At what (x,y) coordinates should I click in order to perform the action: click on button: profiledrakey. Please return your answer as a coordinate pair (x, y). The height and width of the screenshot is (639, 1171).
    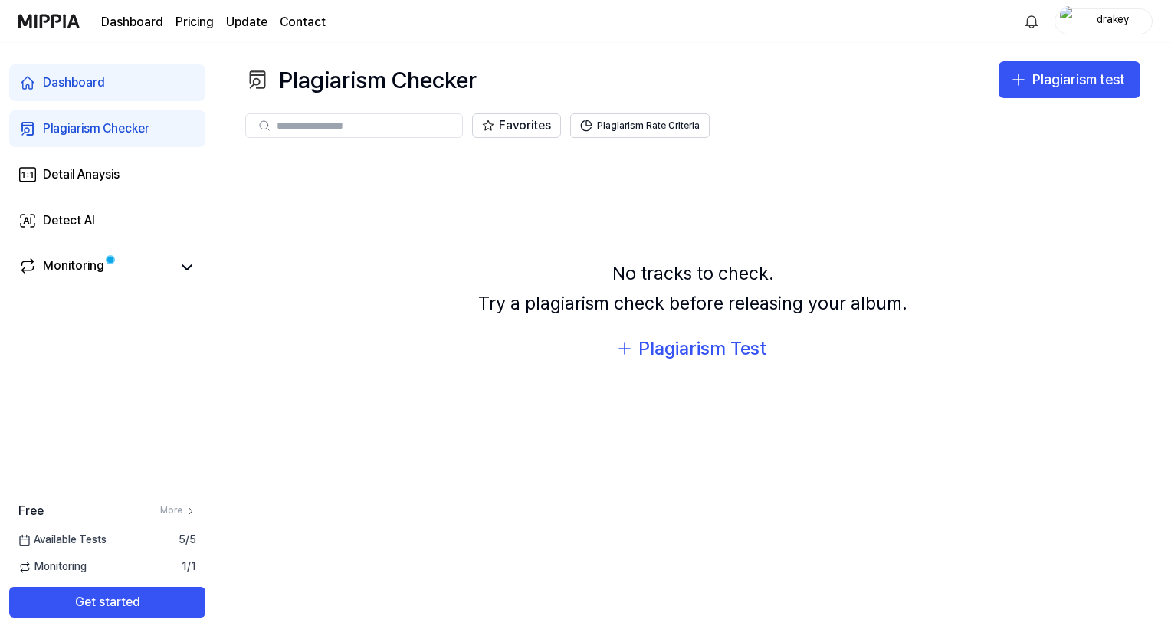
    Looking at the image, I should click on (1104, 21).